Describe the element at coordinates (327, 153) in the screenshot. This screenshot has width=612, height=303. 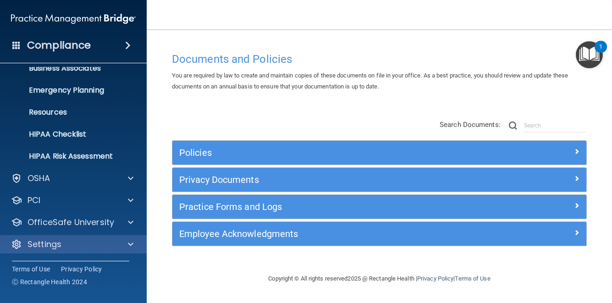
I see `h5: Policies` at that location.